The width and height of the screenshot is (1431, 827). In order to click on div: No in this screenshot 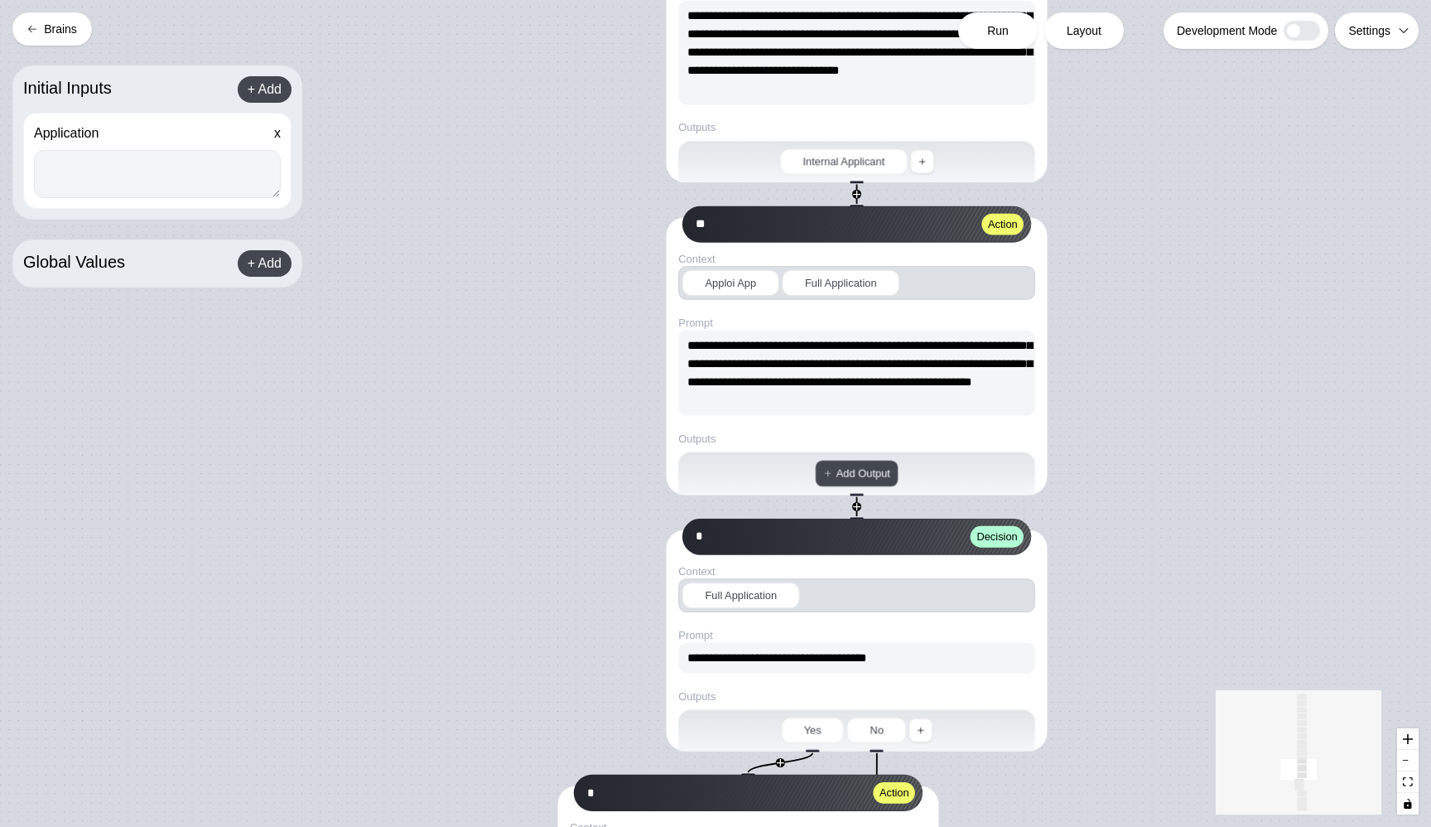, I will do `click(877, 730)`.